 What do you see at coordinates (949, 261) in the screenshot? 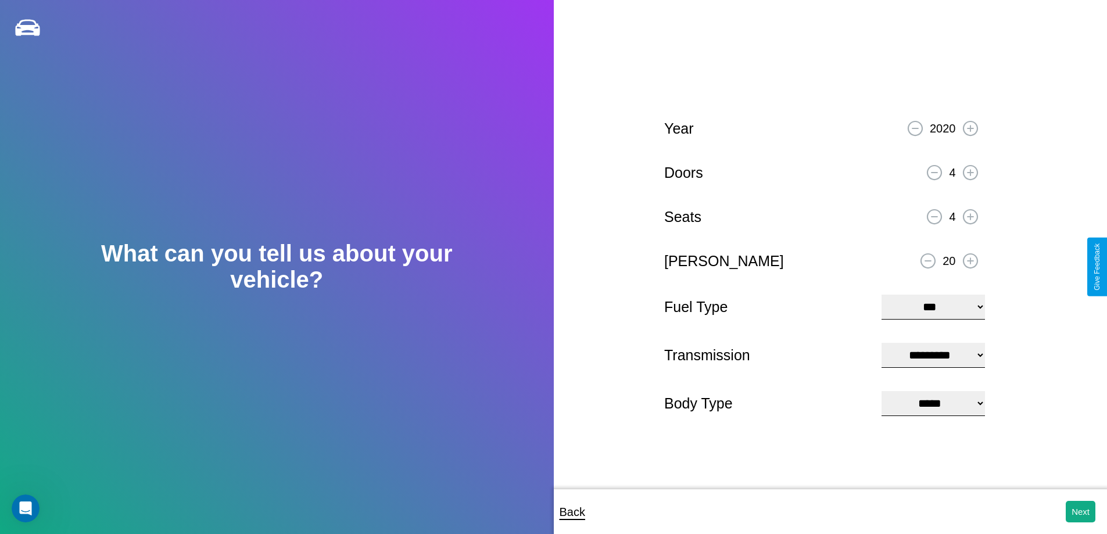
I see `p: 20` at bounding box center [949, 261].